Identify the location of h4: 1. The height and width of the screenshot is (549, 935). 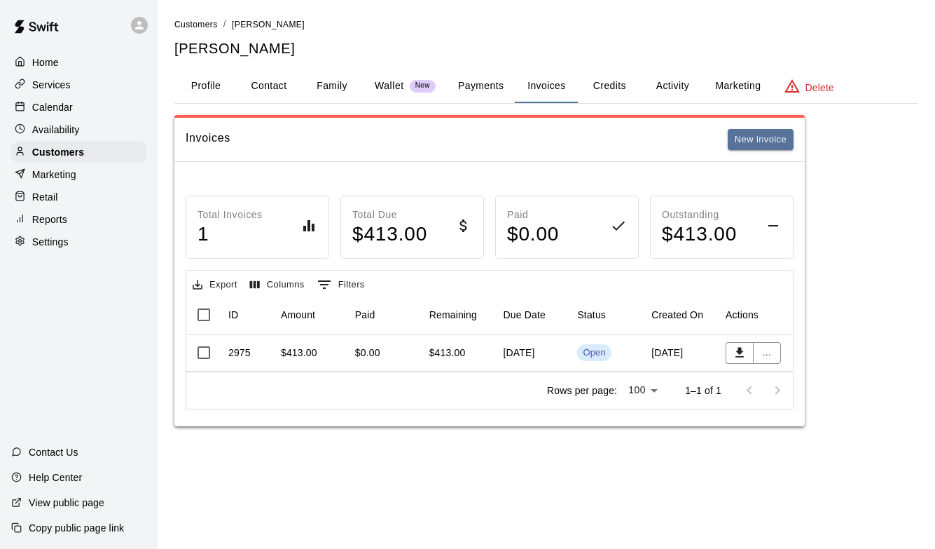
(230, 234).